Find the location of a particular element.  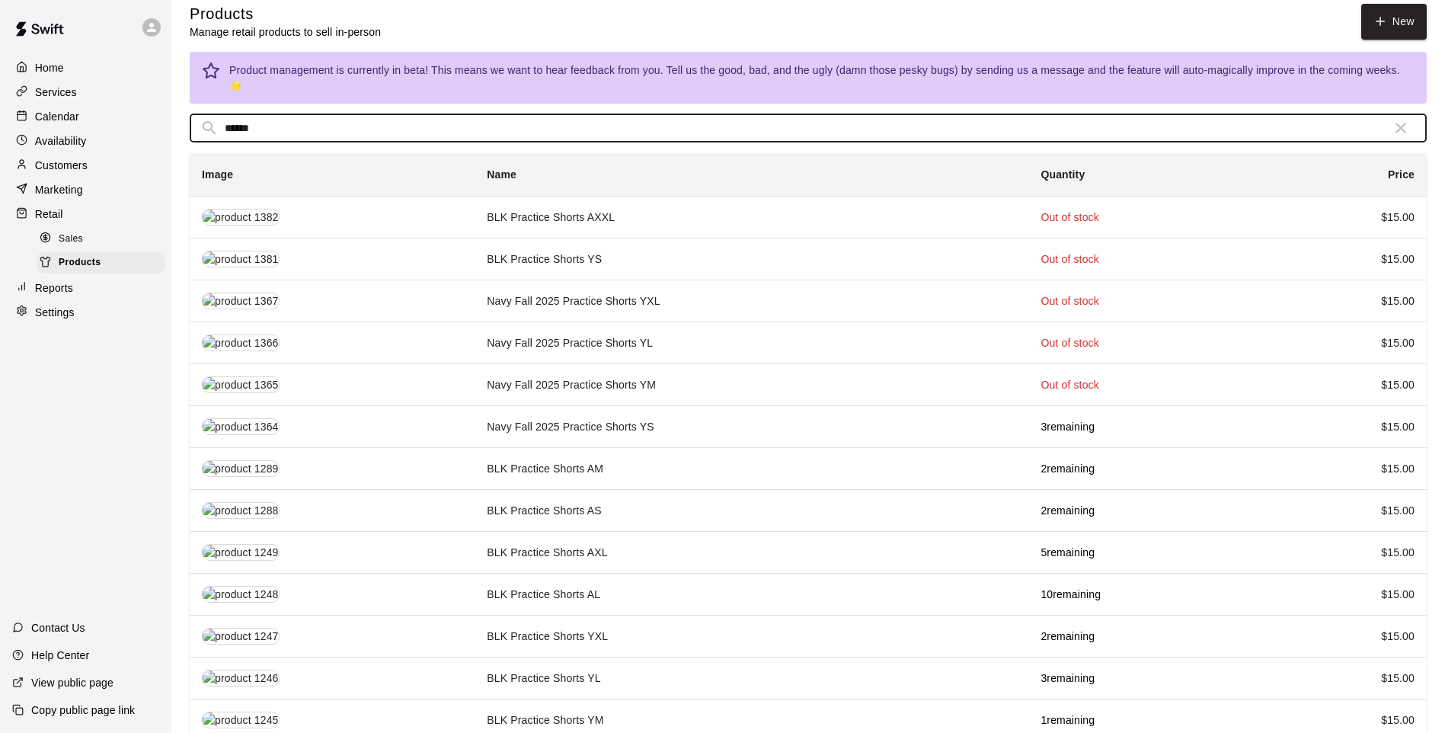

p: Customers is located at coordinates (61, 165).